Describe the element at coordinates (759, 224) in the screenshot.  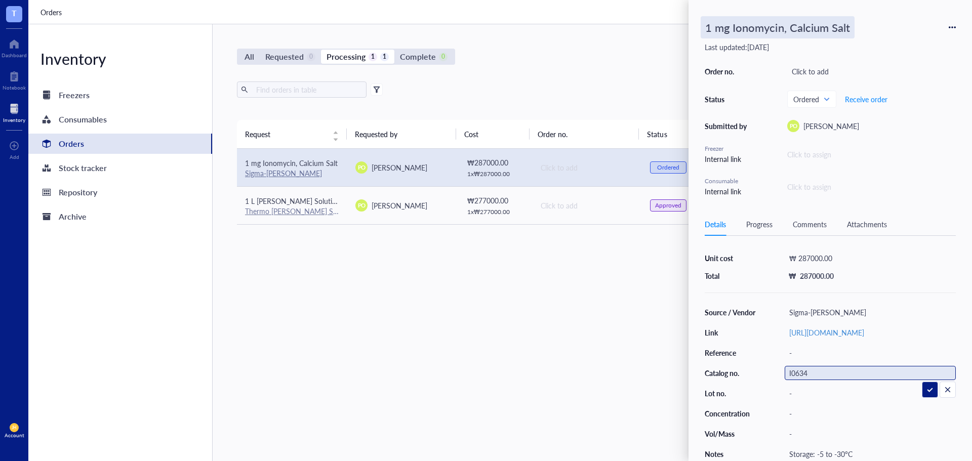
I see `div: Progress` at that location.